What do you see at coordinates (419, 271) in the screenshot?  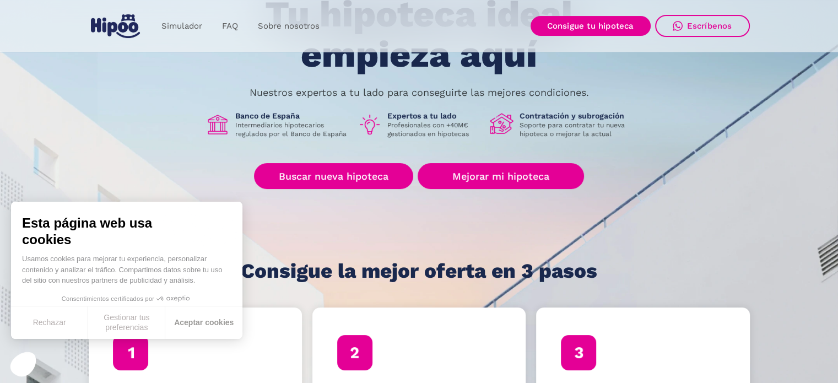 I see `h1: Consigue la mejor oferta en 3 pasos` at bounding box center [419, 271].